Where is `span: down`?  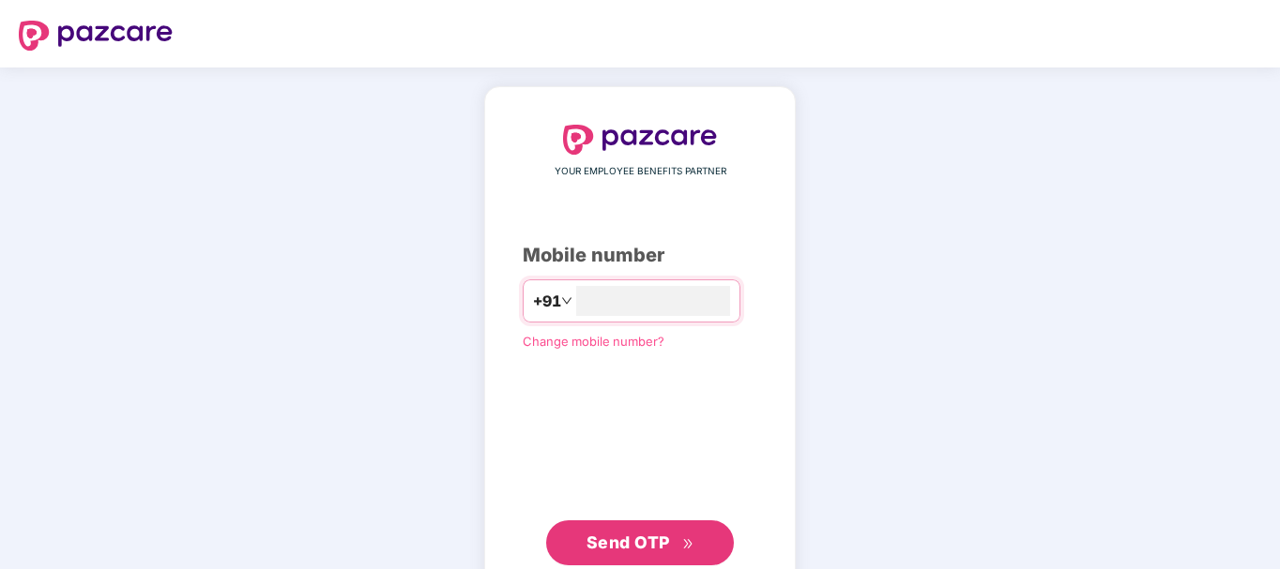 span: down is located at coordinates (567, 301).